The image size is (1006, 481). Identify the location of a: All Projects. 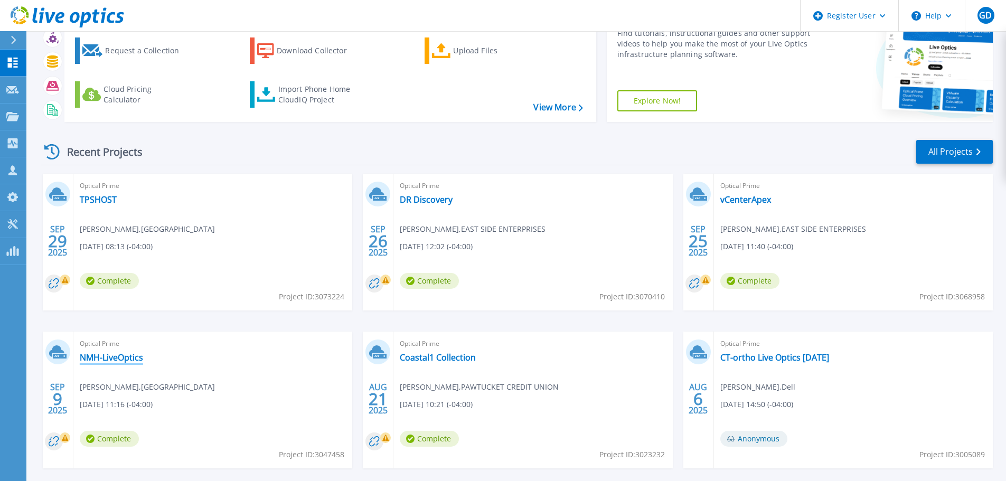
(954, 152).